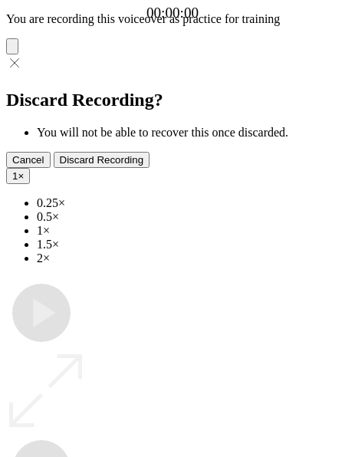 The width and height of the screenshot is (345, 457). I want to click on button: Cancel, so click(28, 160).